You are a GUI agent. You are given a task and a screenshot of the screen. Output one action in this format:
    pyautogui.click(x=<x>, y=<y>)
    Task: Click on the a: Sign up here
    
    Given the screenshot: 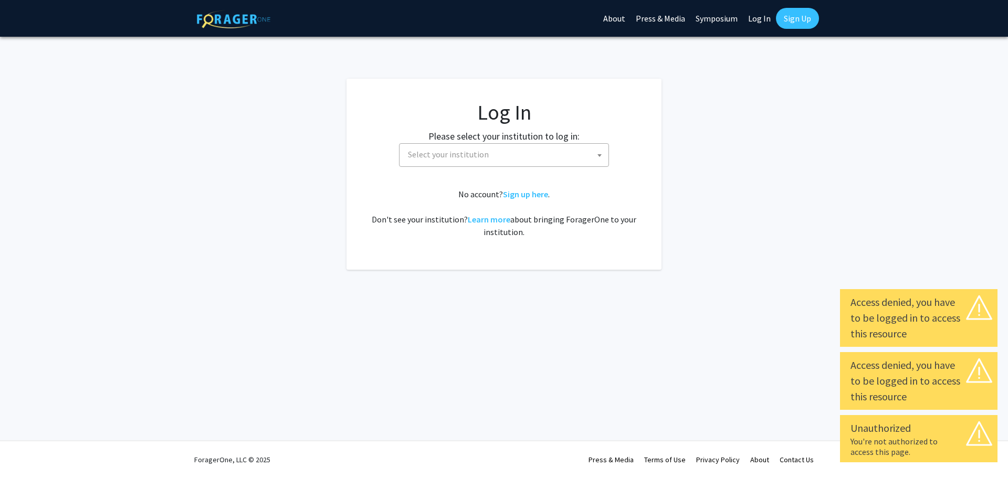 What is the action you would take?
    pyautogui.click(x=525, y=194)
    